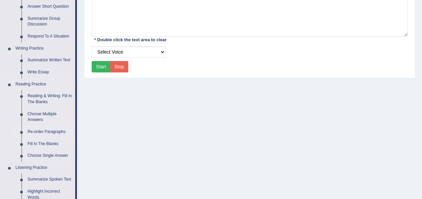 The width and height of the screenshot is (422, 199). What do you see at coordinates (50, 72) in the screenshot?
I see `a: Write Essay` at bounding box center [50, 72].